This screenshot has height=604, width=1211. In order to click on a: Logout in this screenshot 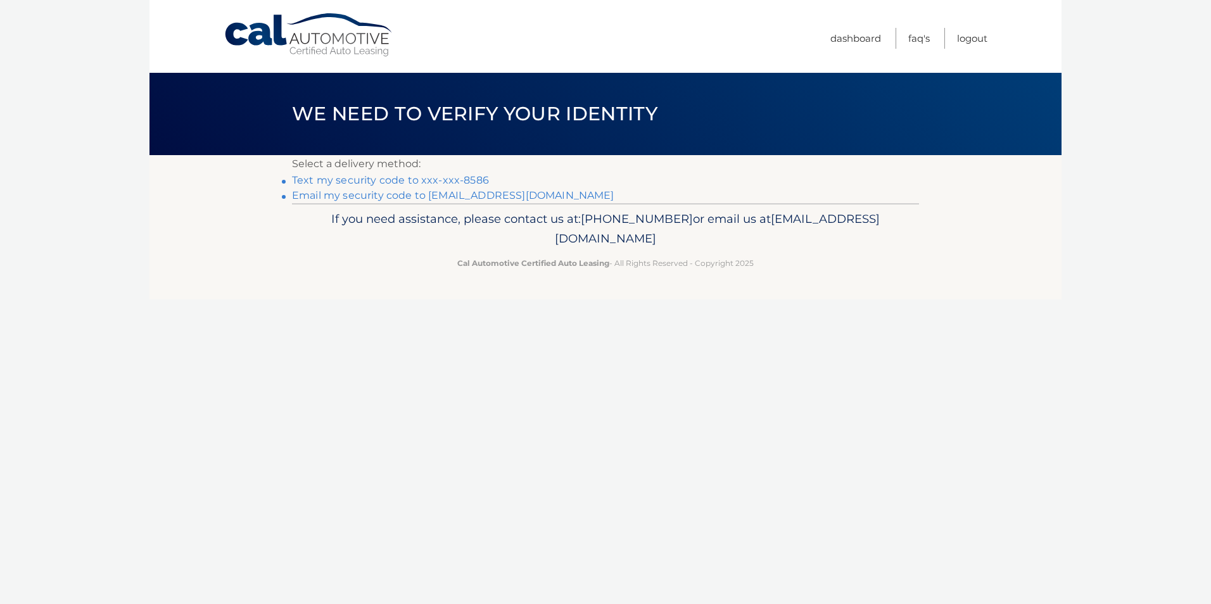, I will do `click(972, 38)`.